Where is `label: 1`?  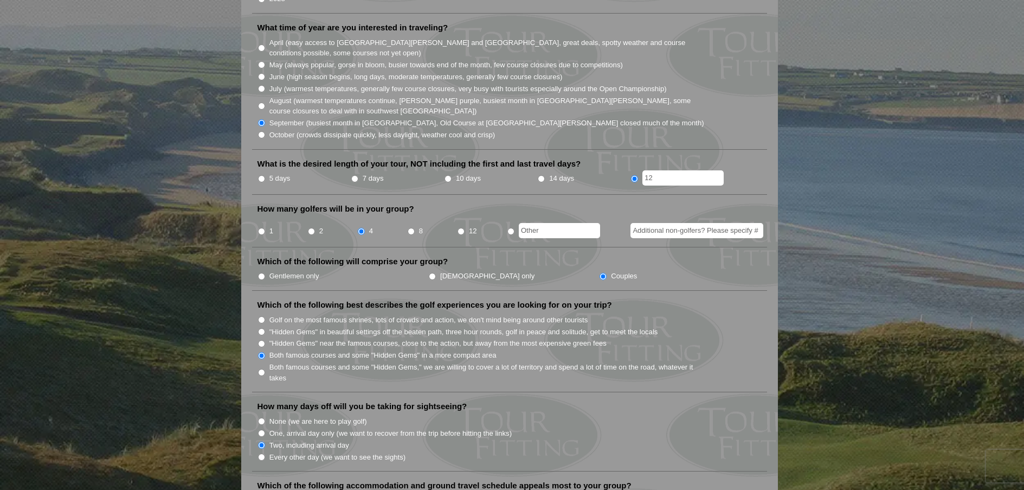
label: 1 is located at coordinates (271, 231).